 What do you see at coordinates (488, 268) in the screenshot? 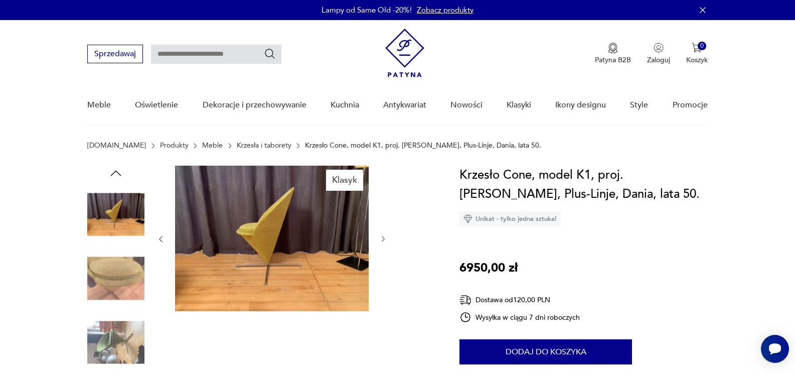
I see `p: 6950,00 zł` at bounding box center [488, 268].